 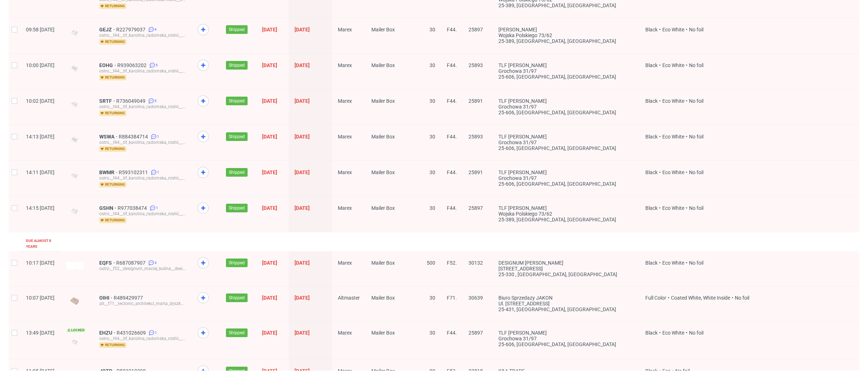 What do you see at coordinates (566, 298) in the screenshot?
I see `div: Biuro sprzedazy JAKON` at bounding box center [566, 298].